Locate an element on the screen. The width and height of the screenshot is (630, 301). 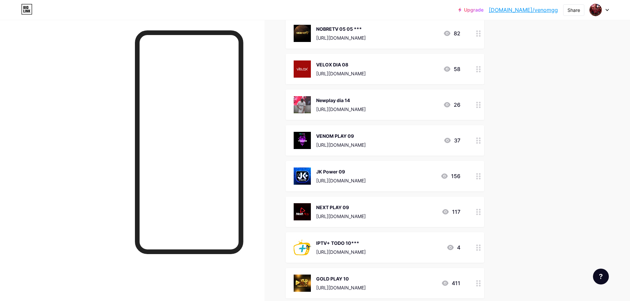
img: venomgg is located at coordinates (596, 10).